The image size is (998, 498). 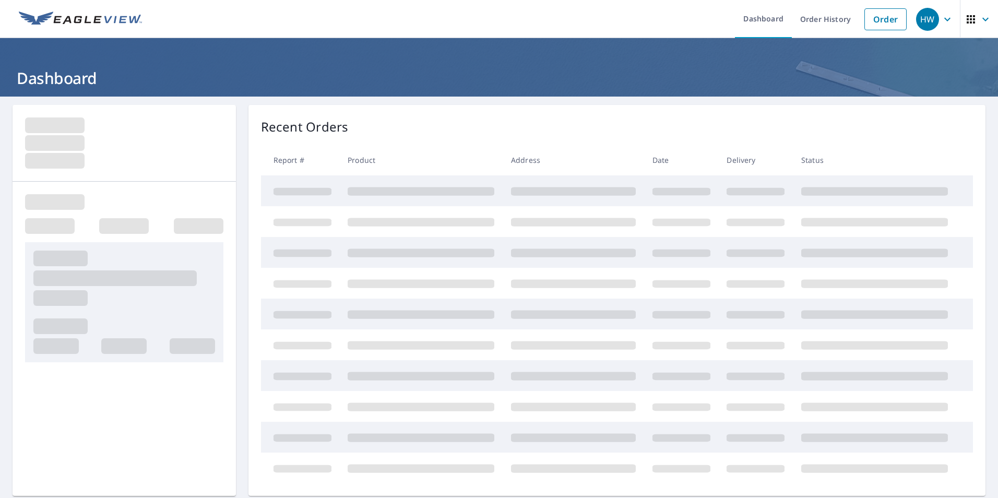 What do you see at coordinates (421, 160) in the screenshot?
I see `th: Product` at bounding box center [421, 160].